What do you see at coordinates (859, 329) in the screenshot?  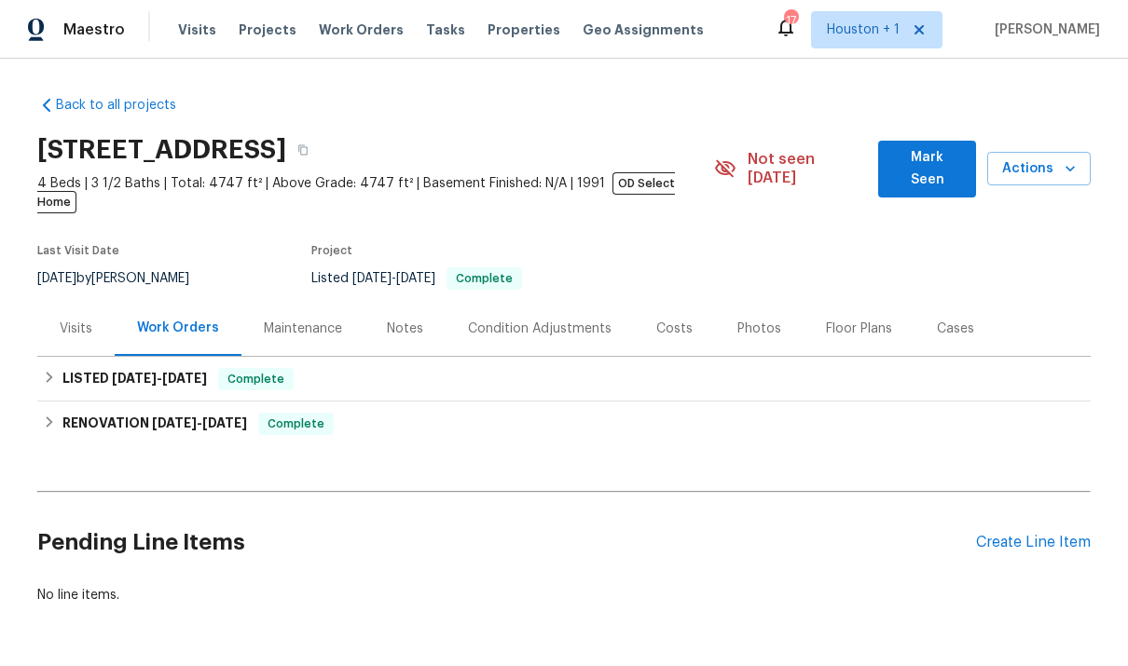 I see `div: Floor Plans` at bounding box center [859, 329].